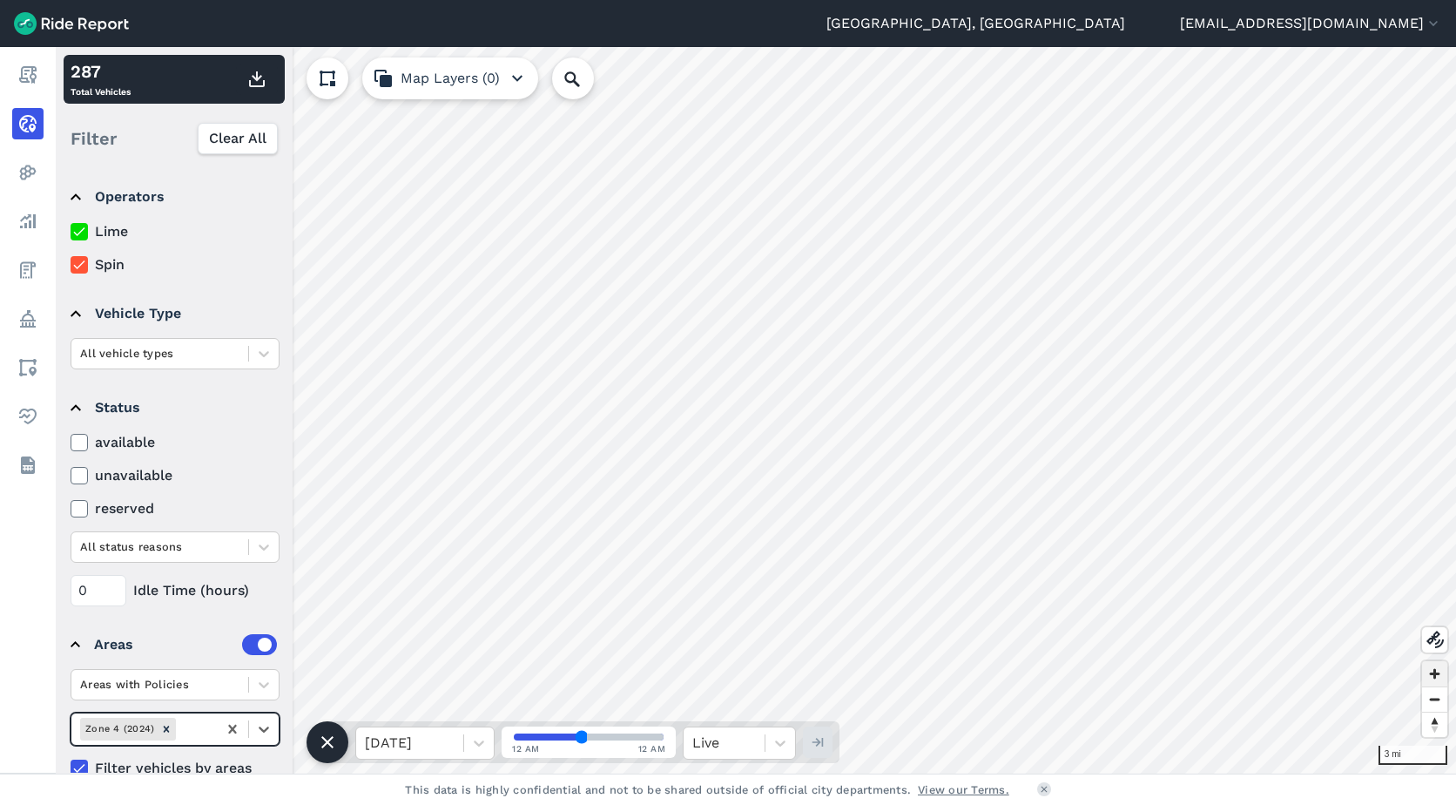 The image size is (1456, 805). Describe the element at coordinates (28, 124) in the screenshot. I see `a: Realtime` at that location.